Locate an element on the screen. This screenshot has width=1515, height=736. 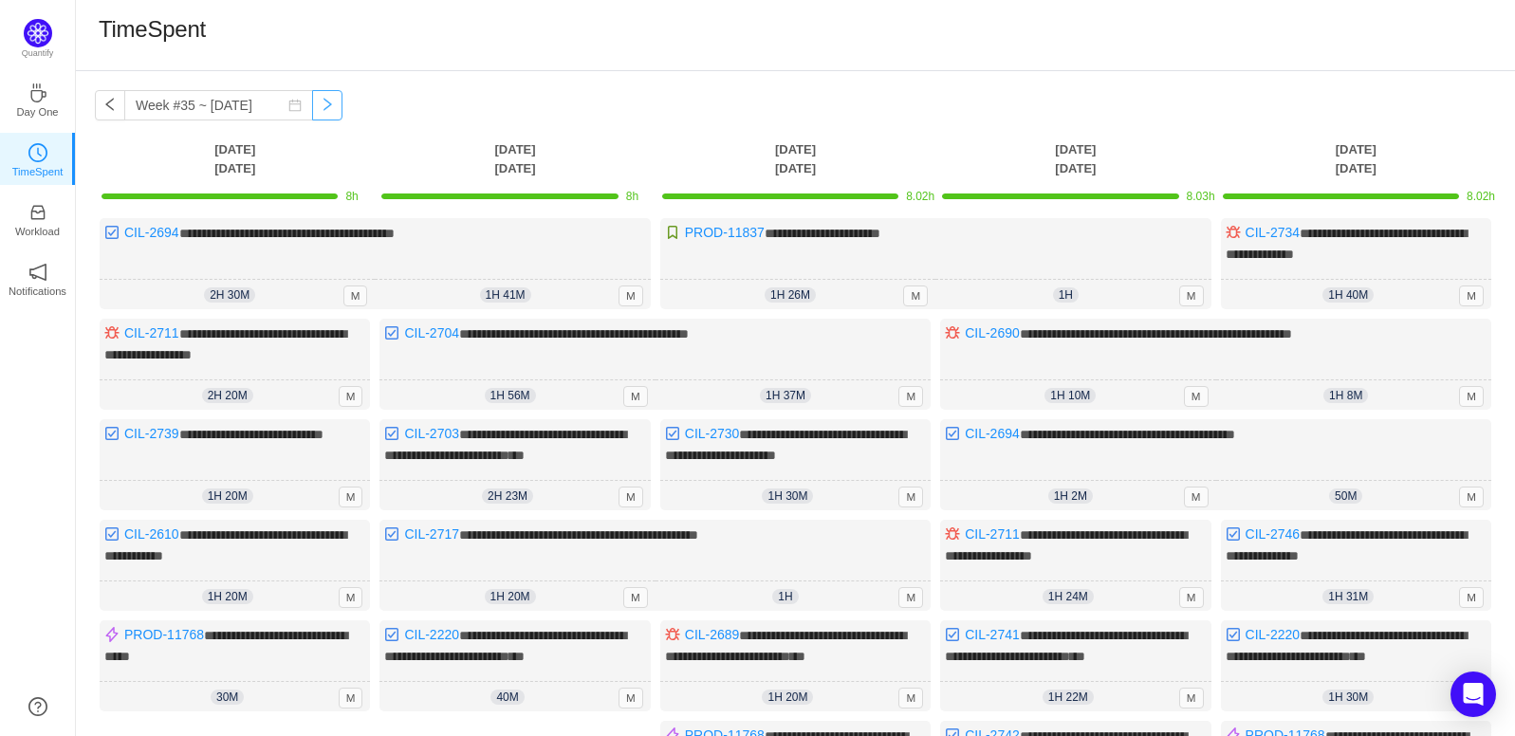
i: icon: notification is located at coordinates (38, 272).